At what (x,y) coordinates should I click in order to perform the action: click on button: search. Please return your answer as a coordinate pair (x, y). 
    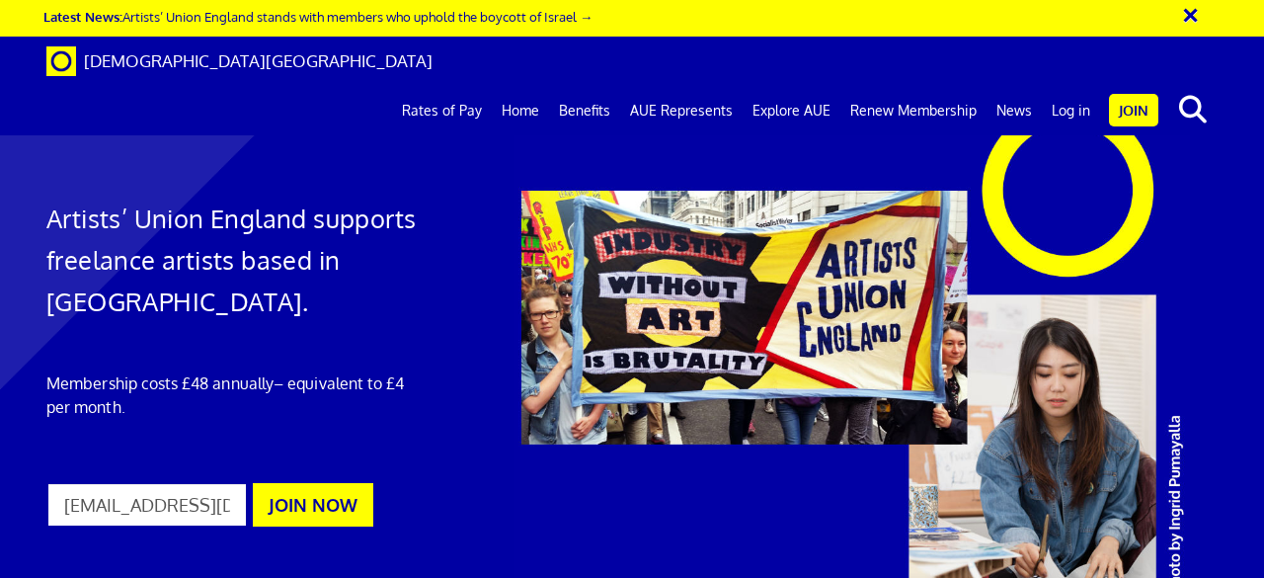
    Looking at the image, I should click on (1192, 110).